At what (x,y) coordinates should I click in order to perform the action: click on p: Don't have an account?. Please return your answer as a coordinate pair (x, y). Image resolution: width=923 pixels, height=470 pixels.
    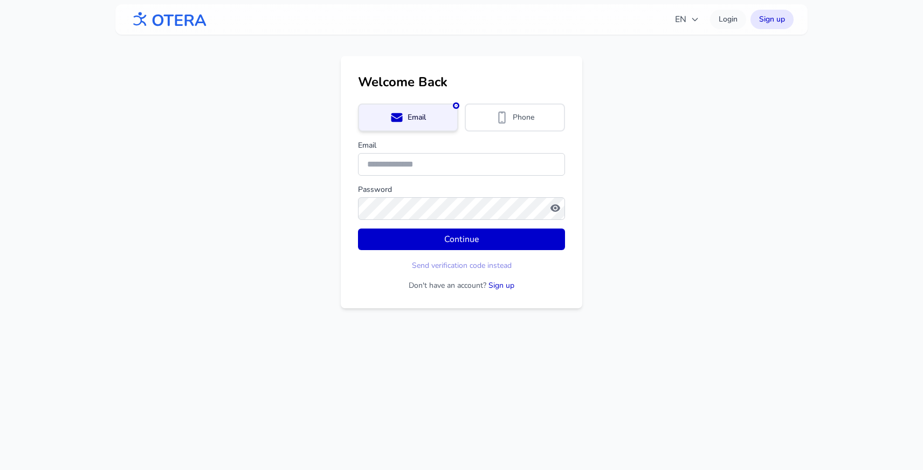
    Looking at the image, I should click on (462, 286).